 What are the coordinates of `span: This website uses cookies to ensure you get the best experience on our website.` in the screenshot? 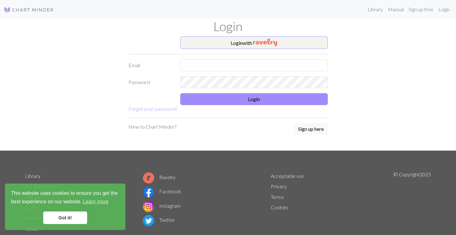 It's located at (65, 198).